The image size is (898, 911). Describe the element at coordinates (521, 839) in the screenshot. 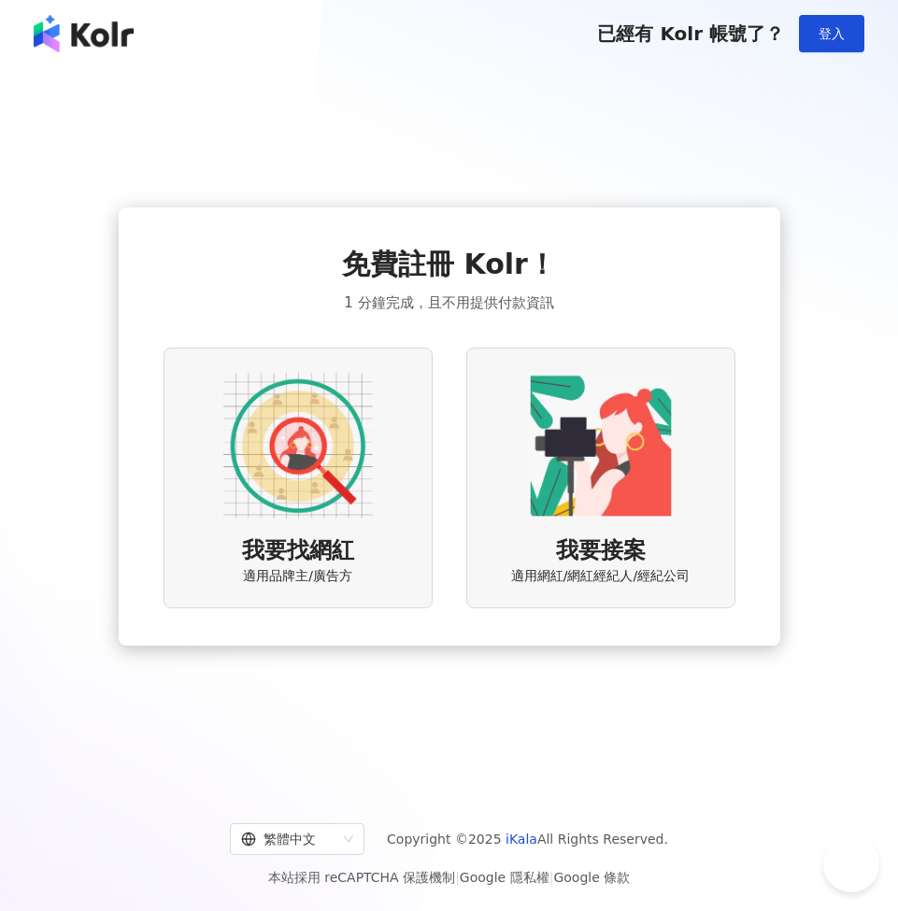

I see `a: iKala` at that location.